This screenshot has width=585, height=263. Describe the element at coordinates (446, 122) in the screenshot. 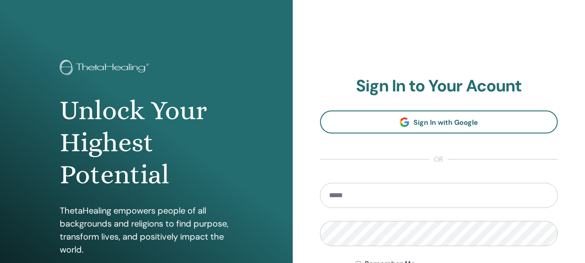

I see `span: Sign In with Google` at that location.